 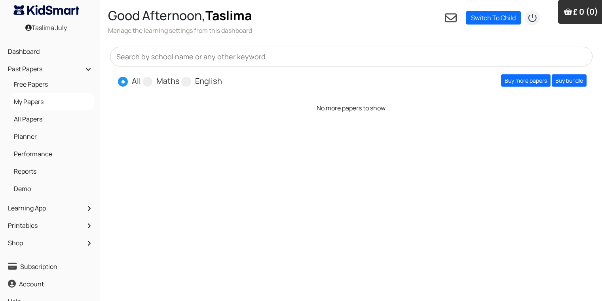 What do you see at coordinates (229, 15) in the screenshot?
I see `span: Taslima` at bounding box center [229, 15].